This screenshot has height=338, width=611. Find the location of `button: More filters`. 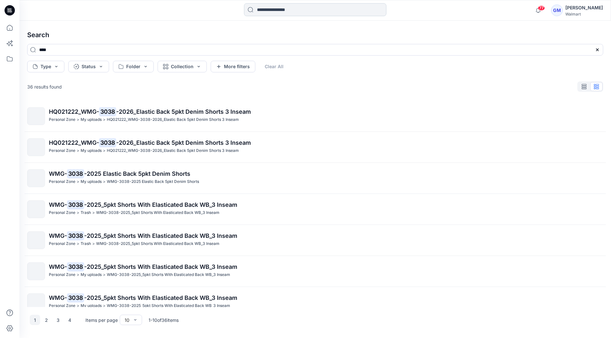

button: More filters is located at coordinates (233, 67).